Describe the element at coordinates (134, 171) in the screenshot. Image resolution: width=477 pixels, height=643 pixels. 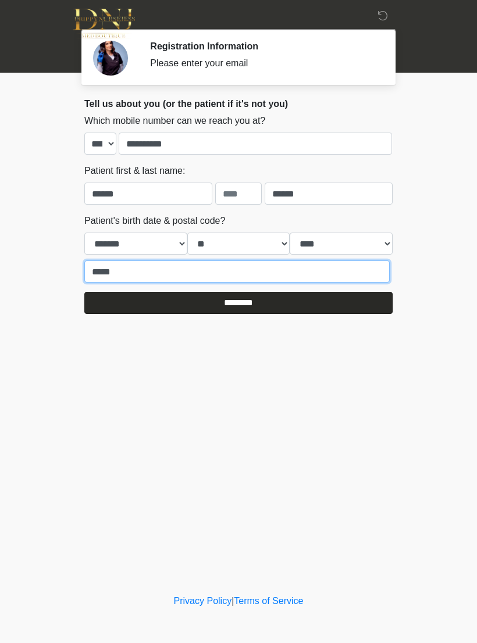
I see `label: Patient first & last name:` at that location.